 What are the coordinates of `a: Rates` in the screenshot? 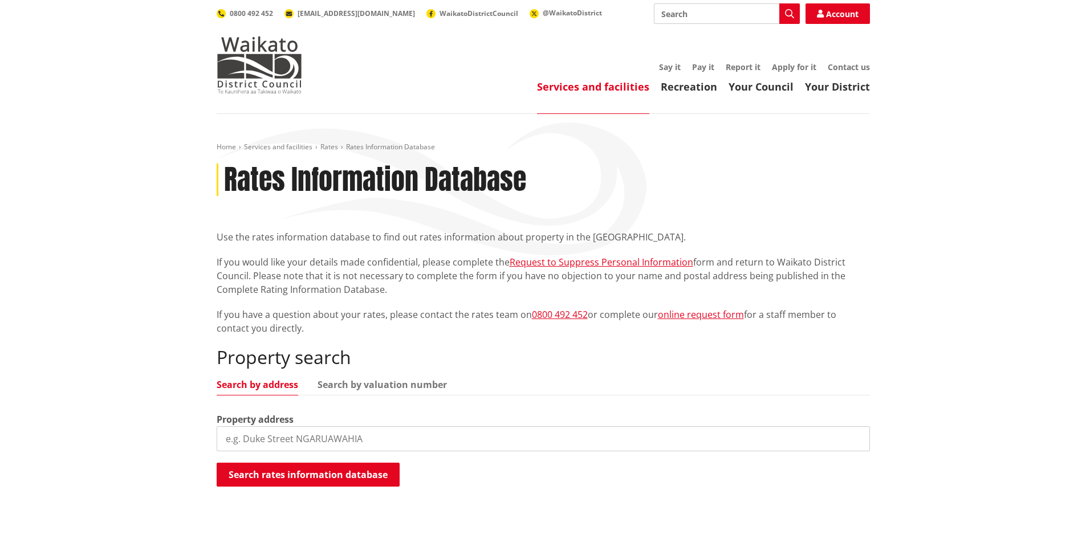 It's located at (329, 147).